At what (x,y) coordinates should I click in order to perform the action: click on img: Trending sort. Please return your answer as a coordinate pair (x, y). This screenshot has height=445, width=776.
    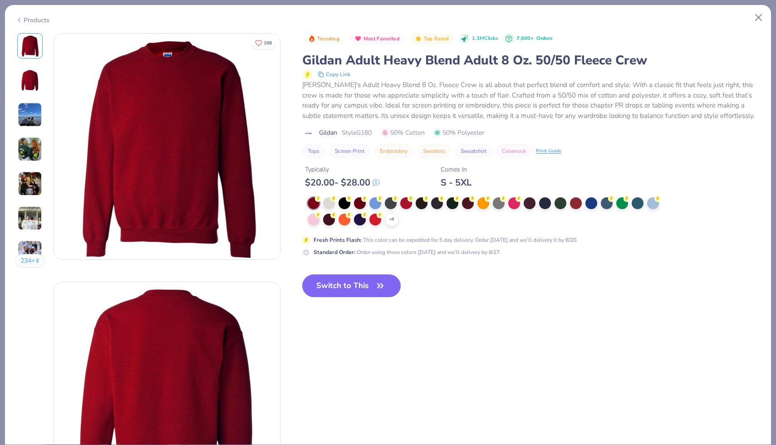
    Looking at the image, I should click on (312, 39).